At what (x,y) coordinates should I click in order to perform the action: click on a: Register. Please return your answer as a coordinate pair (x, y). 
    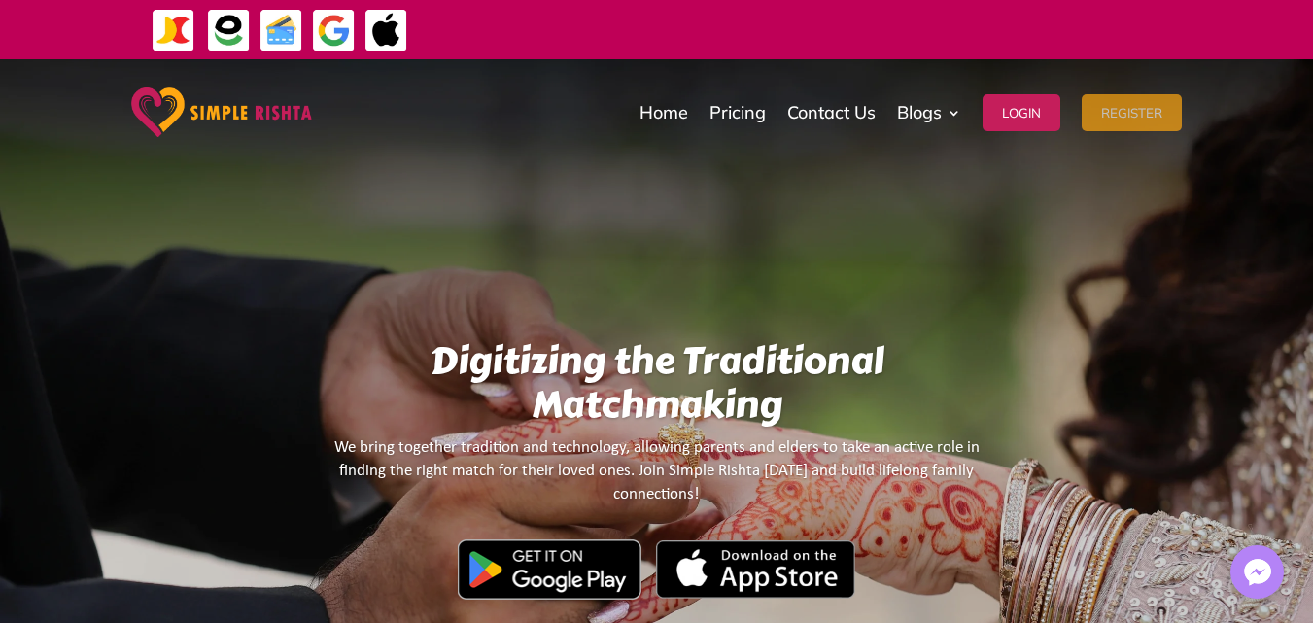
    Looking at the image, I should click on (1131, 113).